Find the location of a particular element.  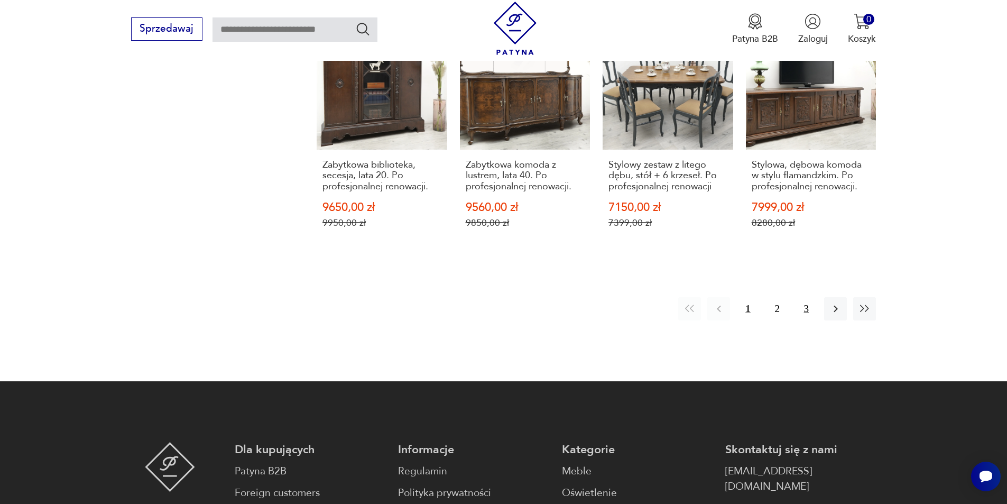

p: 8280,00 zł is located at coordinates (811, 223).